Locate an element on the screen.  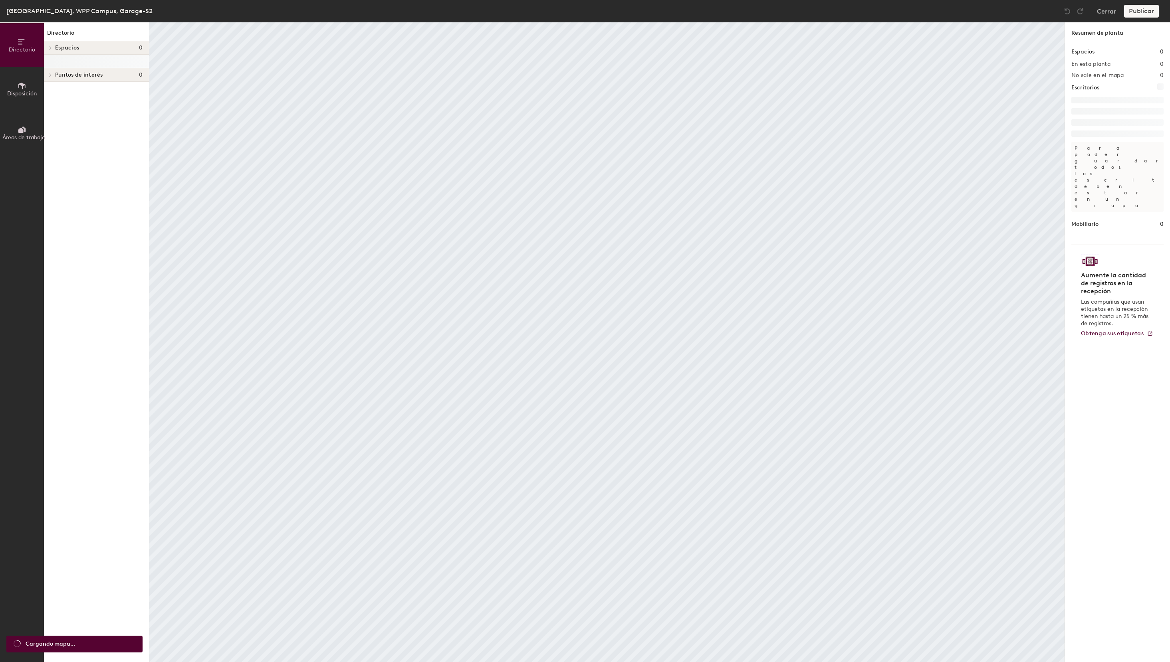
p: Las compañías que usan etiquetas en la recepción tienen hasta un 25 % más de registros. is located at coordinates (1115, 313).